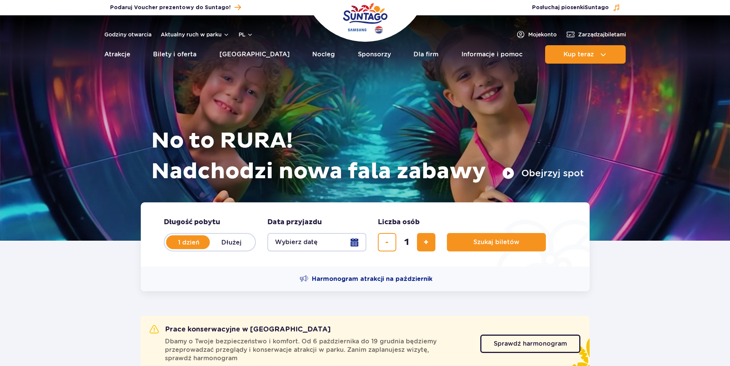 The image size is (730, 366). What do you see at coordinates (398, 222) in the screenshot?
I see `span: Liczba osób` at bounding box center [398, 222].